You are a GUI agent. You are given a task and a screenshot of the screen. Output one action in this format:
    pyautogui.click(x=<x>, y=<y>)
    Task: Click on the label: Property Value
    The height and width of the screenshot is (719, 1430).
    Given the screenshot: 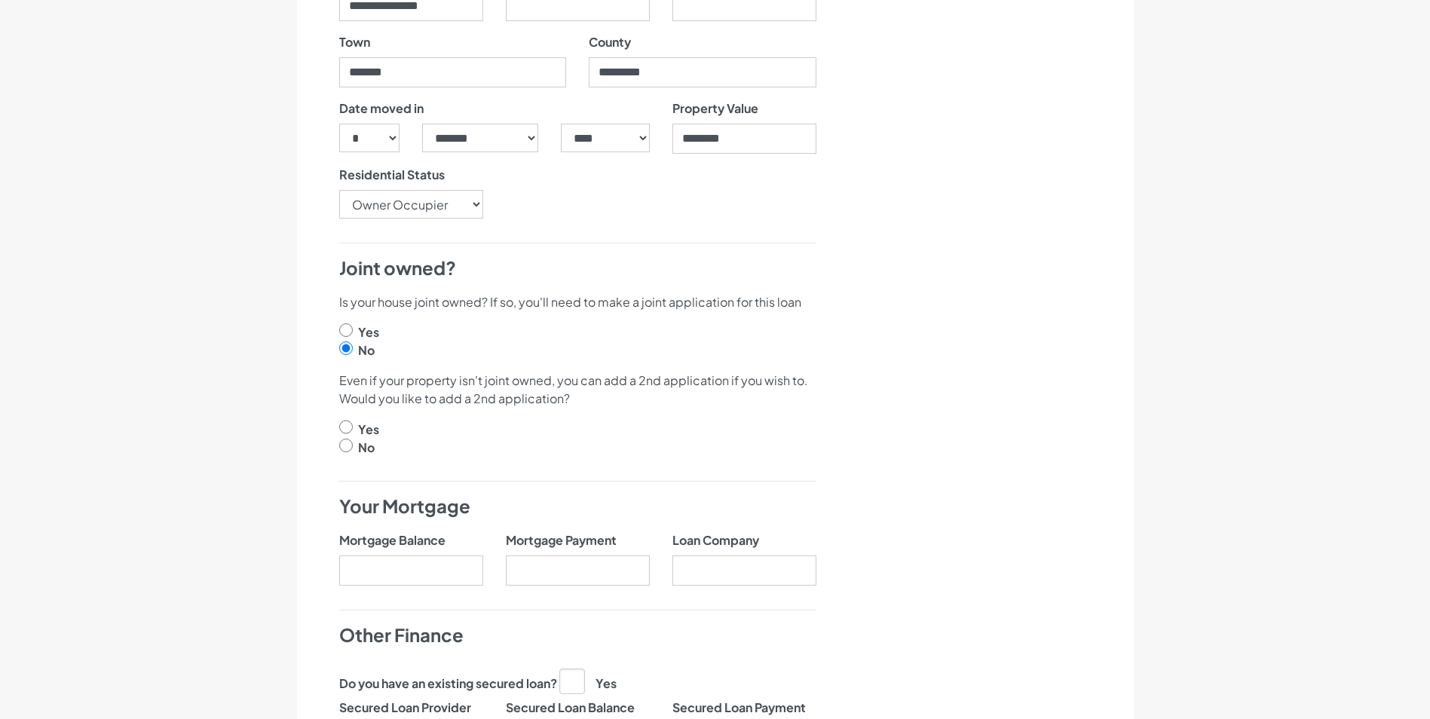 What is the action you would take?
    pyautogui.click(x=715, y=109)
    